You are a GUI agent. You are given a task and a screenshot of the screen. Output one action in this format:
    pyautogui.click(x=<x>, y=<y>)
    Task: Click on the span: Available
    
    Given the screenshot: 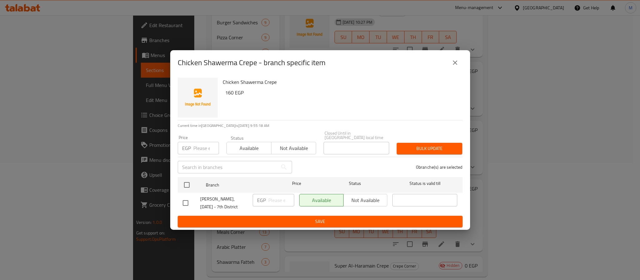 What is the action you would take?
    pyautogui.click(x=249, y=148)
    